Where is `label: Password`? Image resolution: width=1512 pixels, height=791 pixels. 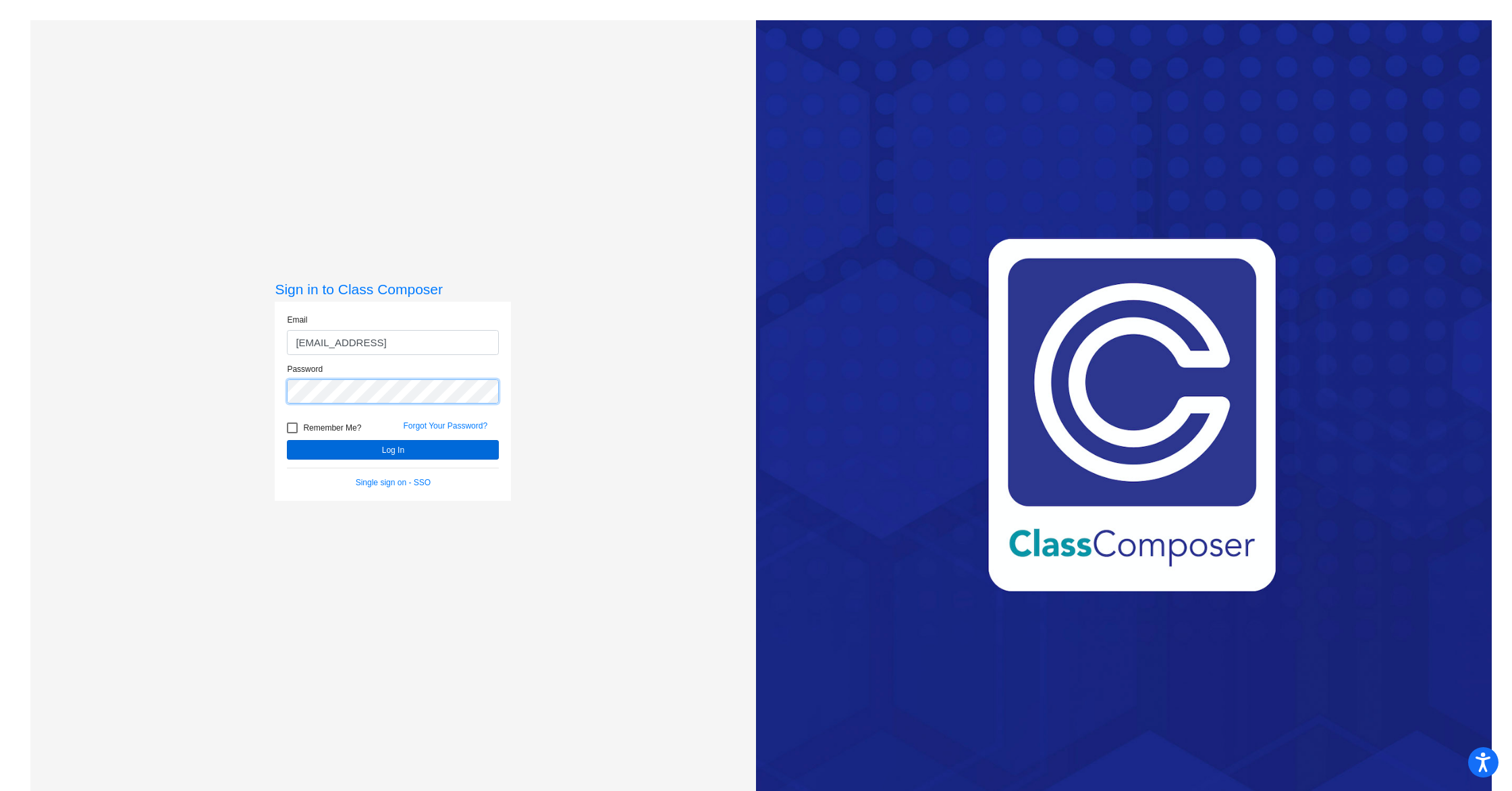
label: Password is located at coordinates (305, 369).